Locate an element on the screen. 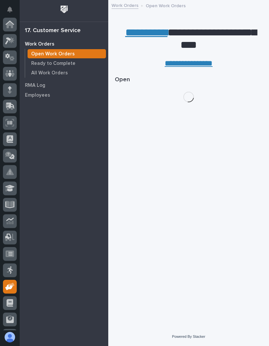 Image resolution: width=269 pixels, height=346 pixels. p: Work Orders is located at coordinates (40, 44).